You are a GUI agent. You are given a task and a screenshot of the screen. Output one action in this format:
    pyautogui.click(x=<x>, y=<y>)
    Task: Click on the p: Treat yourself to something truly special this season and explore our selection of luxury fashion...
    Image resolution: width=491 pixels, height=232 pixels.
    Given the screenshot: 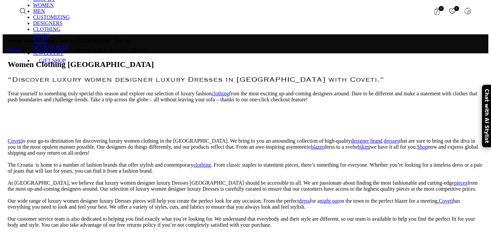 What is the action you would take?
    pyautogui.click(x=245, y=100)
    